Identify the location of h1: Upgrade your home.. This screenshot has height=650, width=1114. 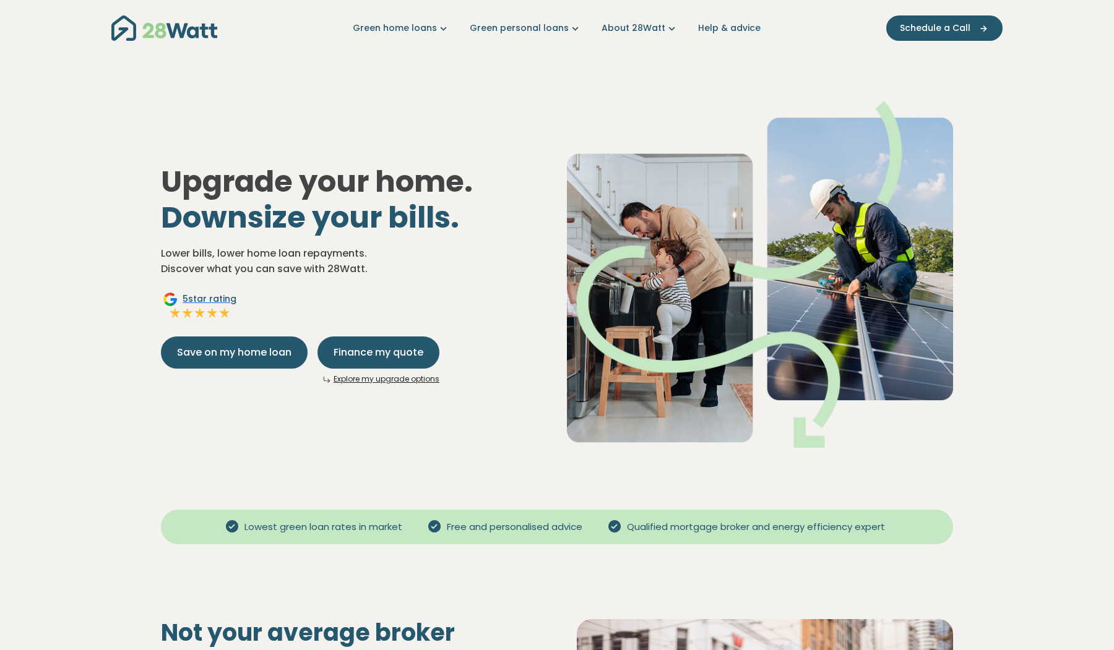
(354, 199).